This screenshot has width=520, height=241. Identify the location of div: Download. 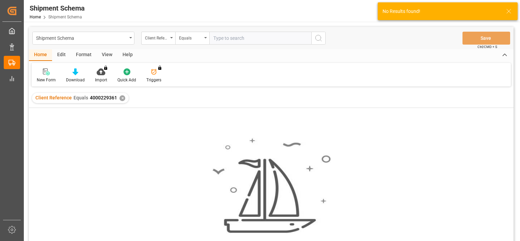
(75, 80).